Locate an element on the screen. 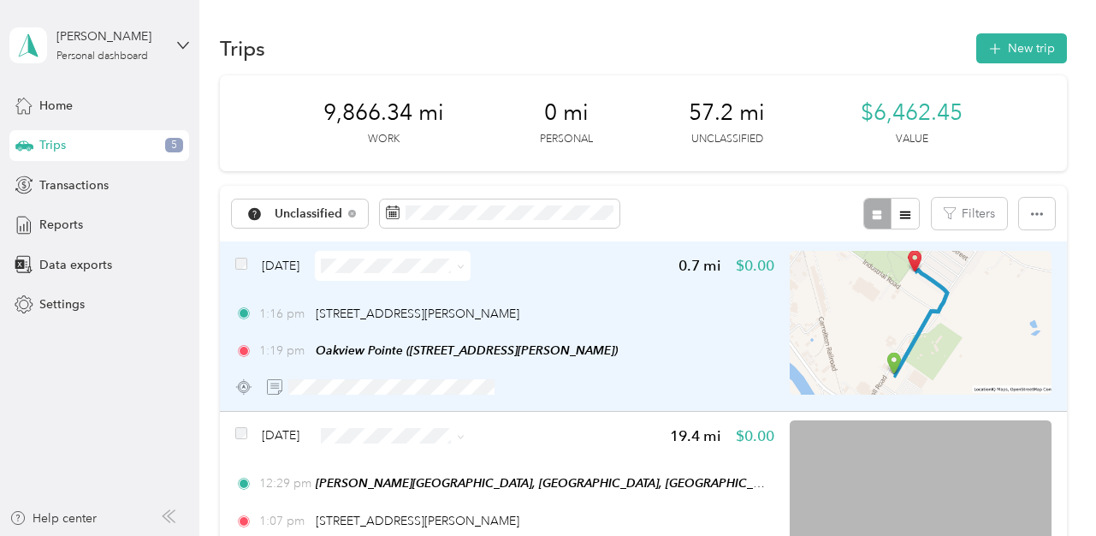  button: New trip is located at coordinates (1021, 48).